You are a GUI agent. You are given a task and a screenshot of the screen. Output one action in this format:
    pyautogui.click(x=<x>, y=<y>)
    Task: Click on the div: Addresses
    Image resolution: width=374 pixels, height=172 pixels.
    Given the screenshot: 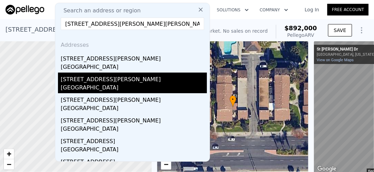 What is the action you would take?
    pyautogui.click(x=132, y=44)
    